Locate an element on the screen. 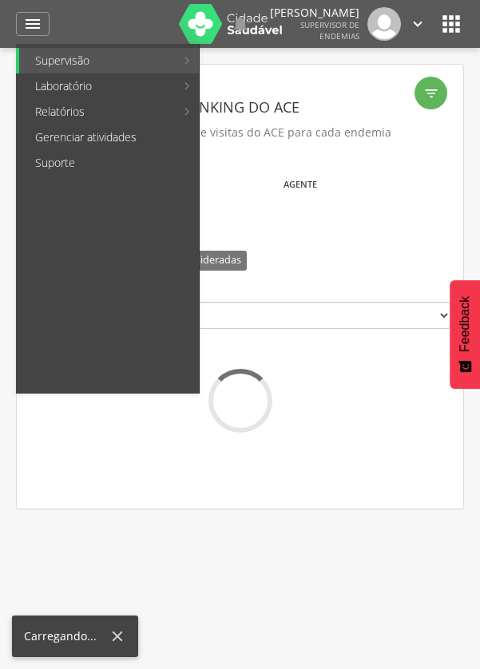 The width and height of the screenshot is (480, 669). a: Suporte is located at coordinates (109, 163).